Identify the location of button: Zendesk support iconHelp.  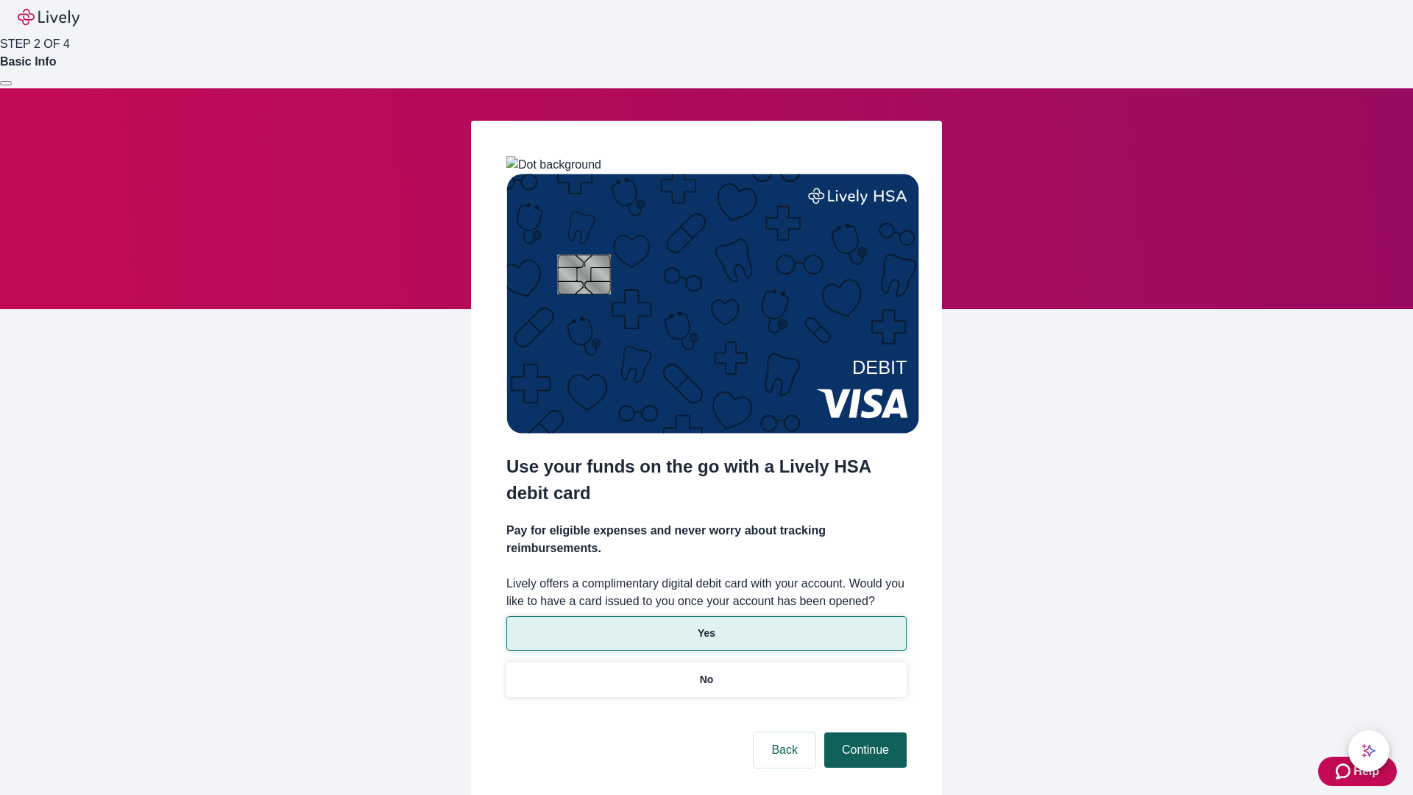
(1357, 771).